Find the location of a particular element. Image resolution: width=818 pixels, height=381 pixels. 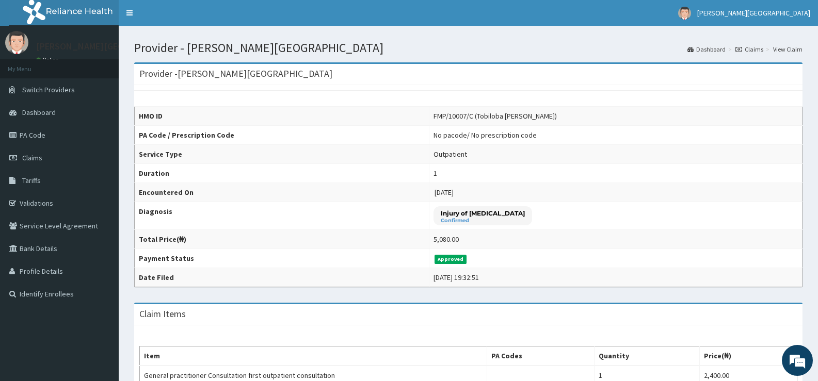

h3: Claim Items is located at coordinates (163, 314).